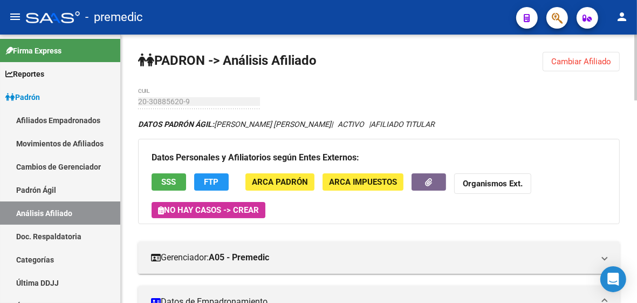  What do you see at coordinates (363, 182) in the screenshot?
I see `span: ARCA Impuestos` at bounding box center [363, 182].